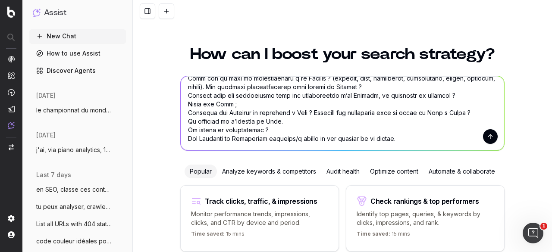 This screenshot has height=252, width=552. What do you see at coordinates (343, 54) in the screenshot?
I see `h1: How can I boost your search strategy?` at bounding box center [343, 54].